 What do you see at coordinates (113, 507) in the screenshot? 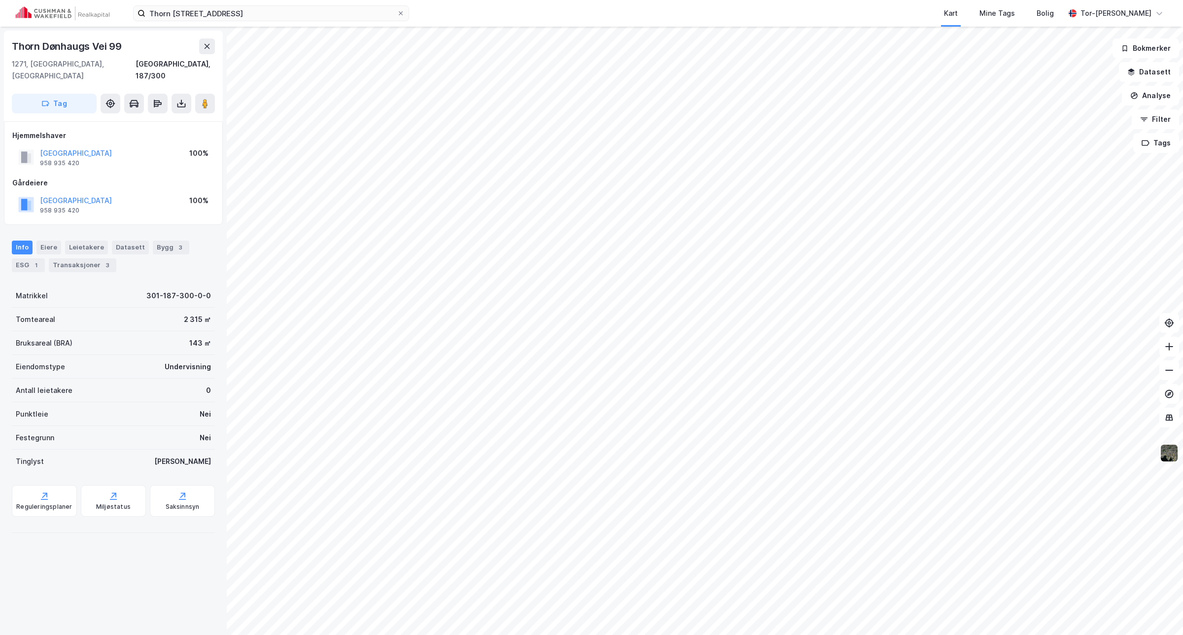
I see `div: Miljøstatus` at bounding box center [113, 507].